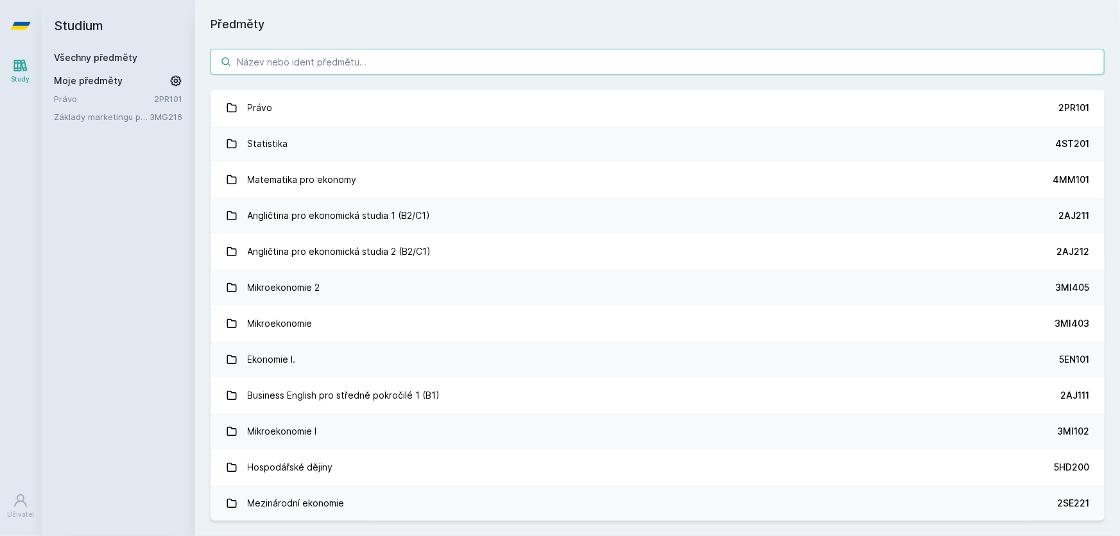 The height and width of the screenshot is (536, 1120). I want to click on div: Uživatel, so click(21, 514).